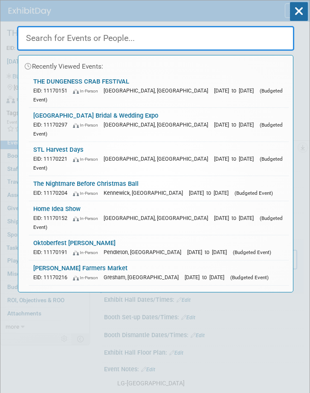 Image resolution: width=310 pixels, height=393 pixels. What do you see at coordinates (52, 159) in the screenshot?
I see `span: EID: 11170221` at bounding box center [52, 159].